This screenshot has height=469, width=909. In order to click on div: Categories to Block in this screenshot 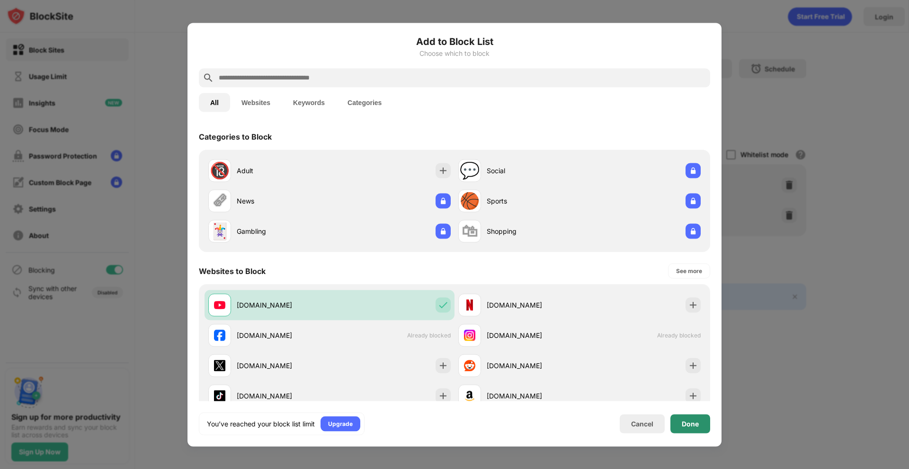, I will do `click(235, 136)`.